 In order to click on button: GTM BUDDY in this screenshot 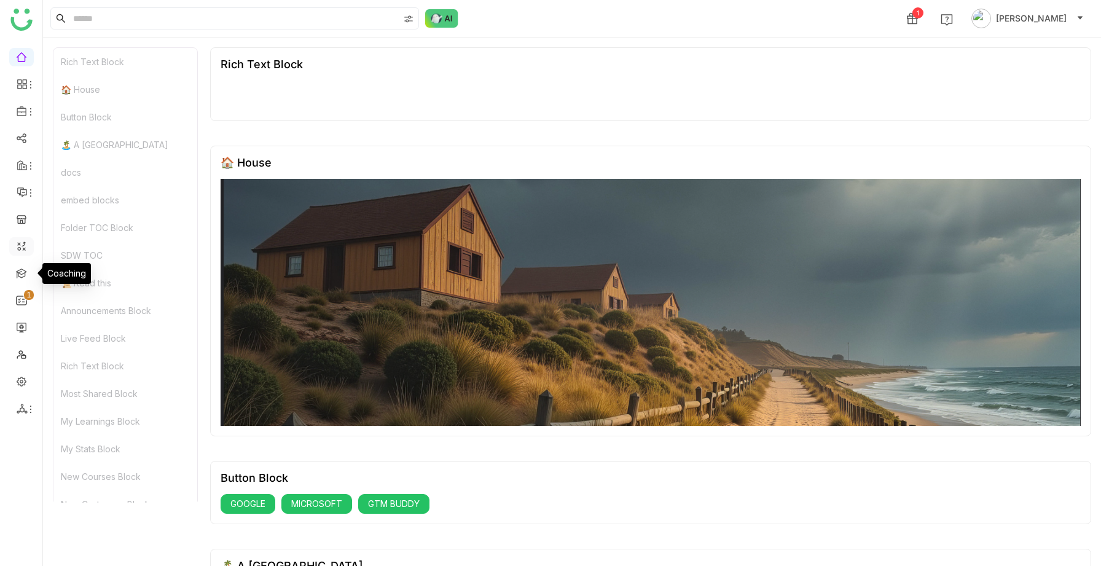, I will do `click(394, 504)`.